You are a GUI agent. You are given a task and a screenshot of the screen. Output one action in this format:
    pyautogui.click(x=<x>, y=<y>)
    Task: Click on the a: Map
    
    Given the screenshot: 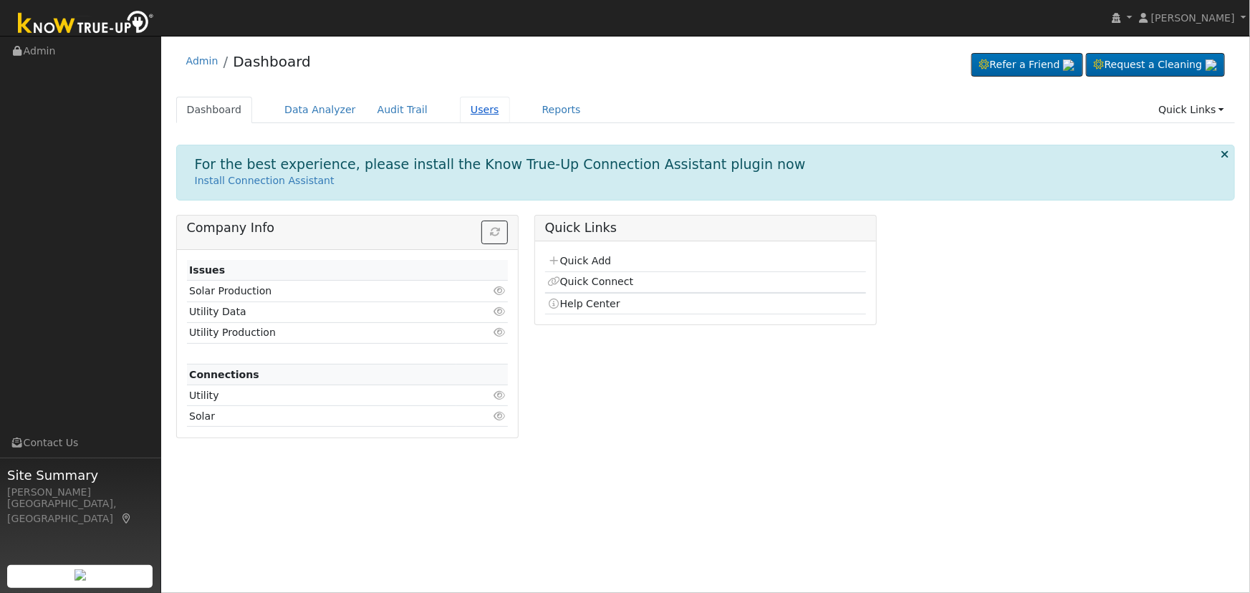 What is the action you would take?
    pyautogui.click(x=127, y=519)
    